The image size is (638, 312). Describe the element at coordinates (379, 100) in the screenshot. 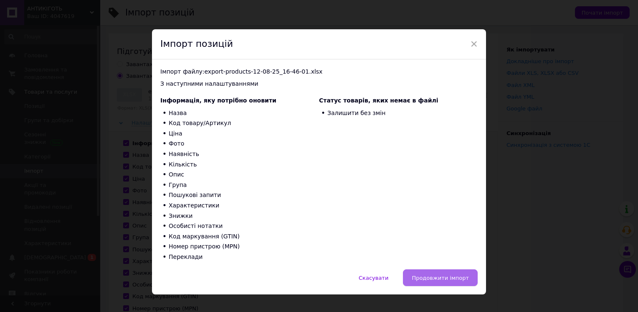

I see `span: Статус товарів, яких немає в файлі` at that location.